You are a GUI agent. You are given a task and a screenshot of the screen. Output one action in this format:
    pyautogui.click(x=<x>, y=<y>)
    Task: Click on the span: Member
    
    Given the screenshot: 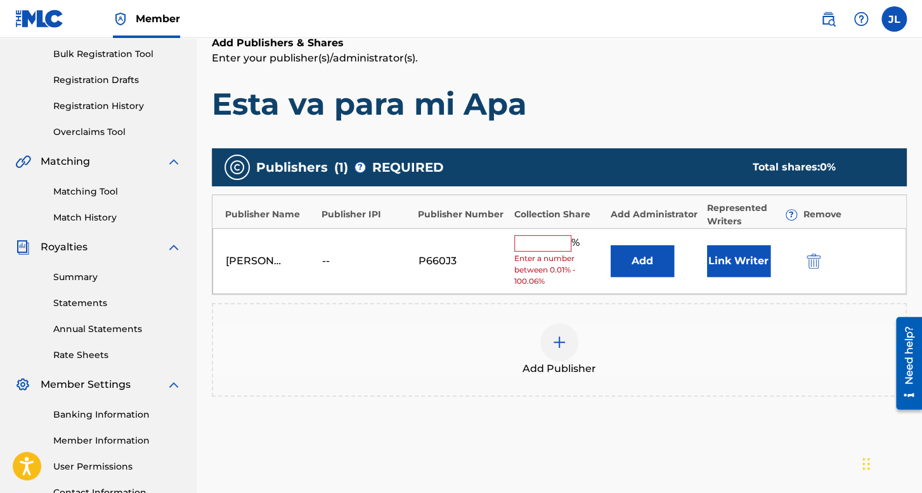 What is the action you would take?
    pyautogui.click(x=158, y=18)
    